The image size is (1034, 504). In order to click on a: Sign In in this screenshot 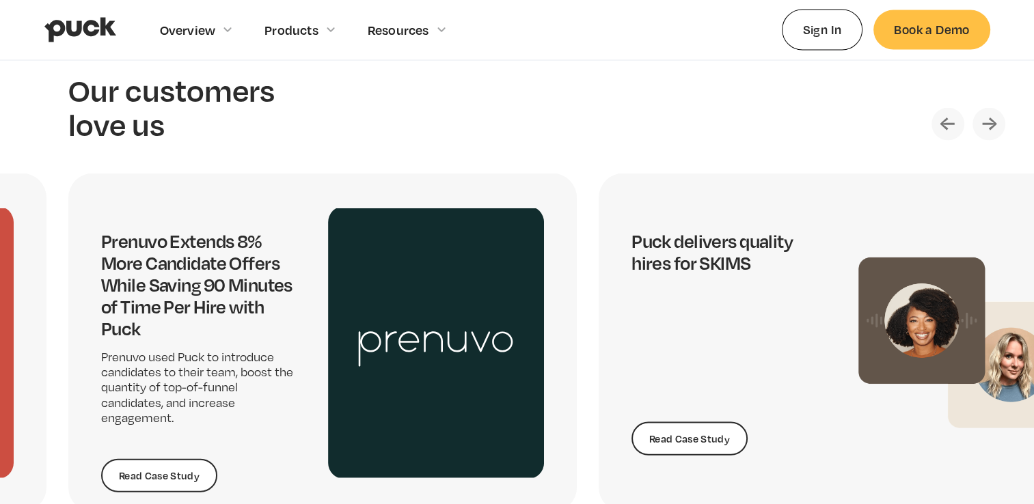, I will do `click(822, 29)`.